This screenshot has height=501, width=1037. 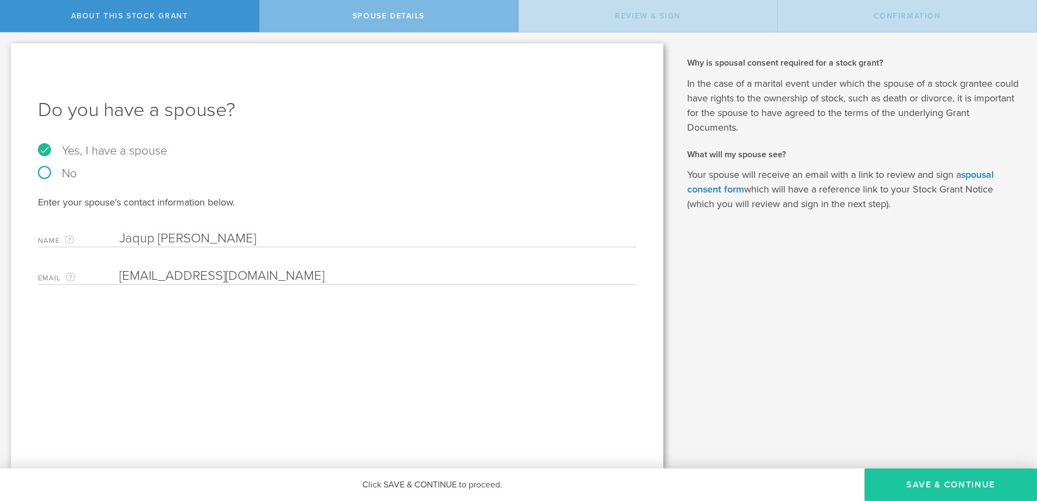 What do you see at coordinates (79, 278) in the screenshot?
I see `label: Email` at bounding box center [79, 278].